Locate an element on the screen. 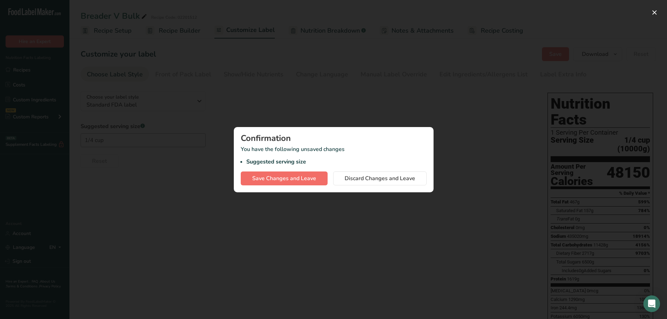 The image size is (667, 319). button: Save Changes and Leave is located at coordinates (284, 178).